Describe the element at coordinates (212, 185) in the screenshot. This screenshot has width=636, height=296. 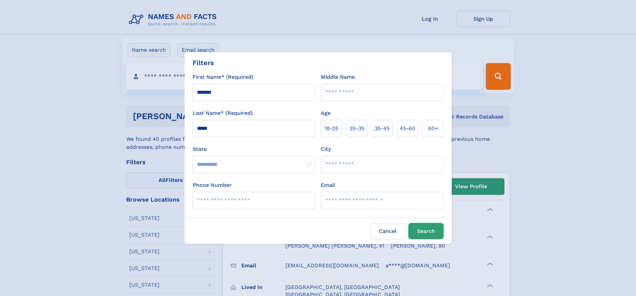
I see `label: Phone Number` at that location.